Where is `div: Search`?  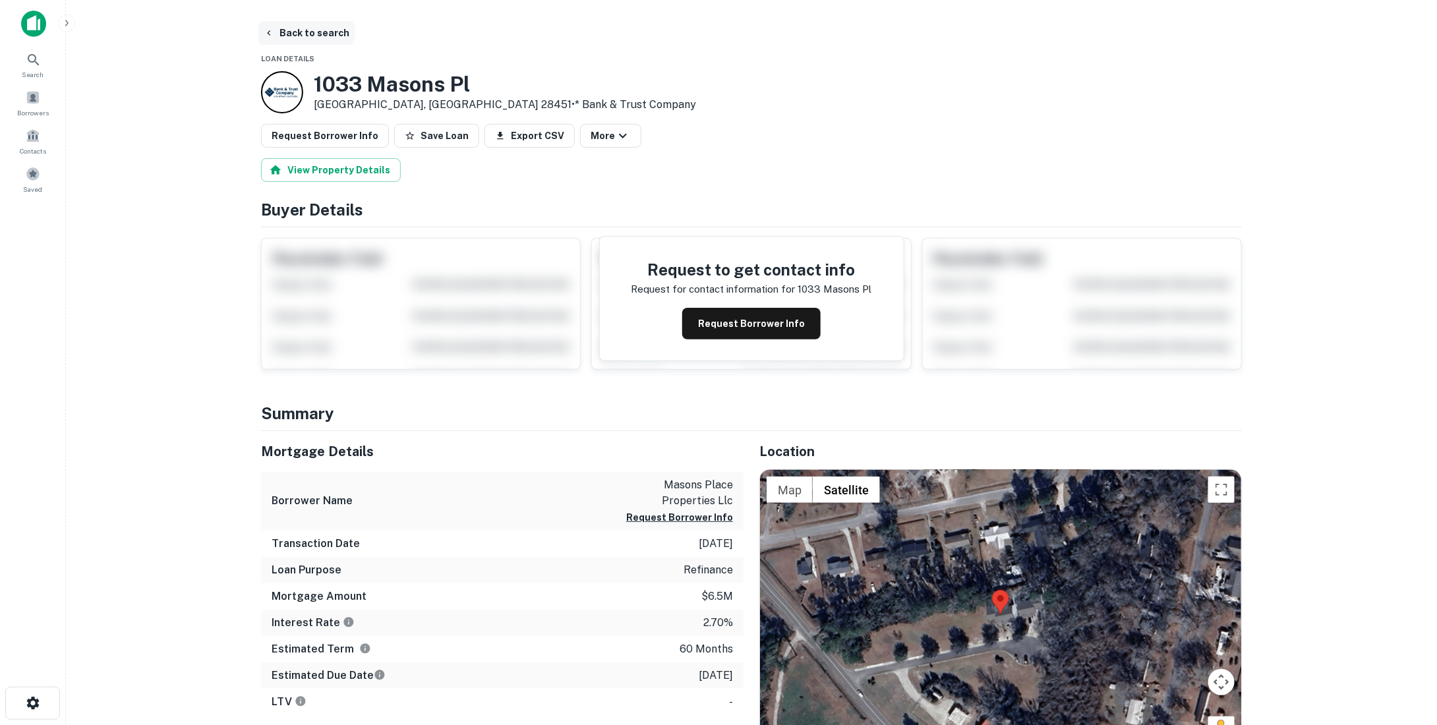
div: Search is located at coordinates (33, 65).